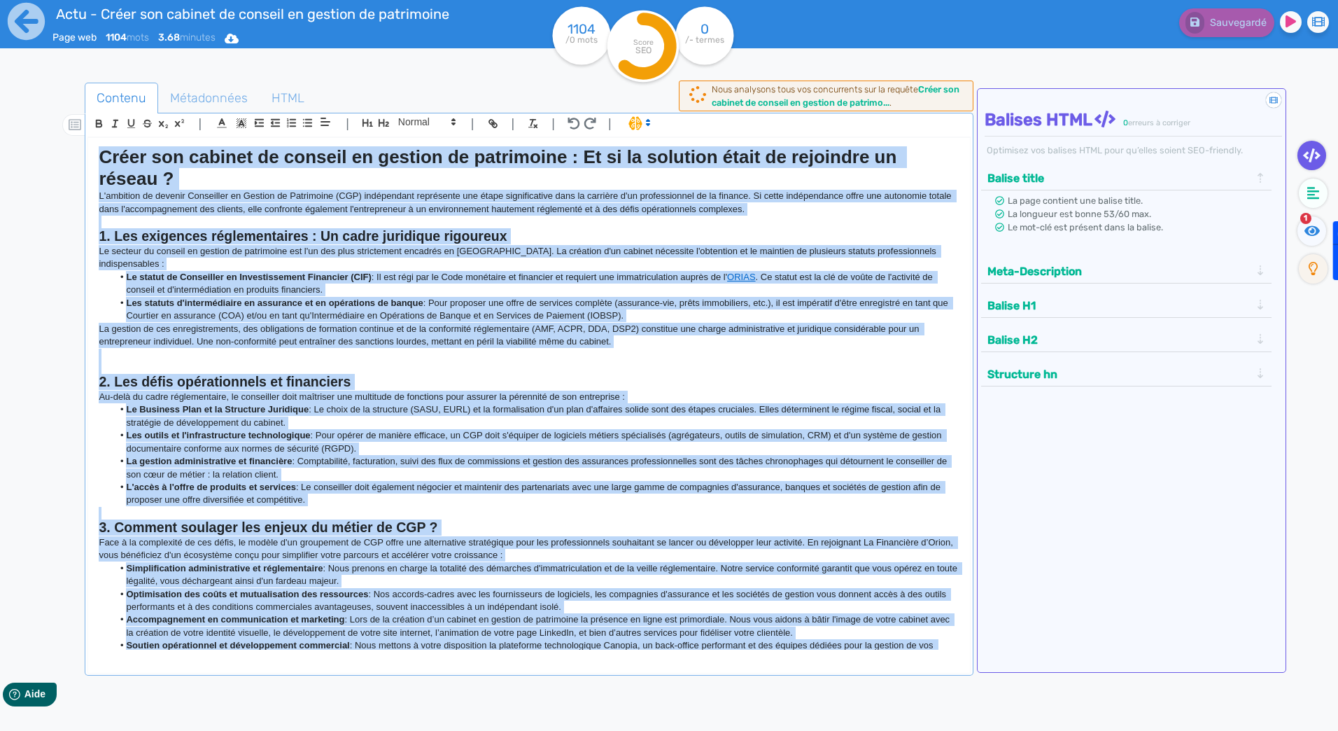 Image resolution: width=1338 pixels, height=731 pixels. I want to click on input: title, so click(253, 14).